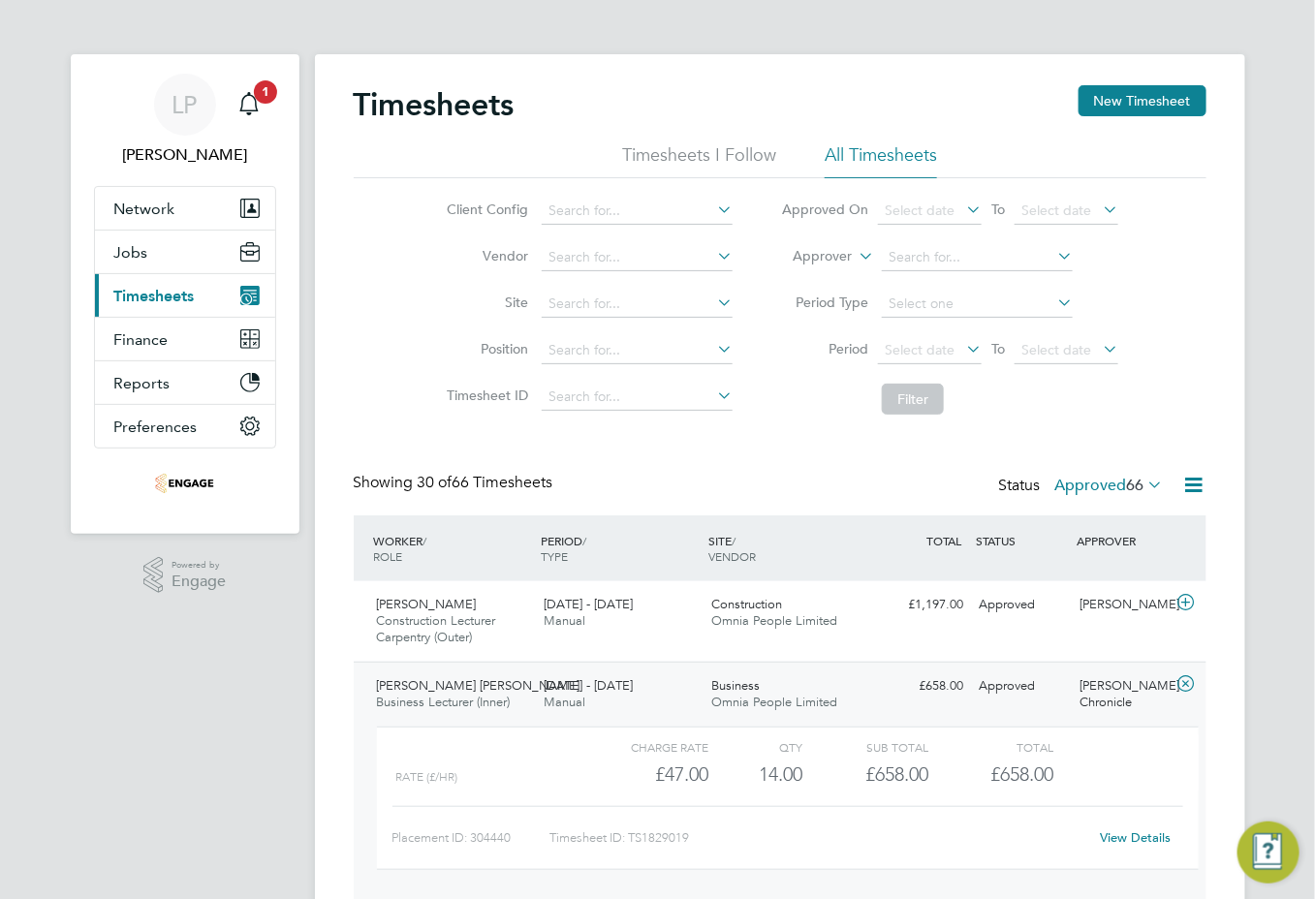 This screenshot has height=899, width=1315. What do you see at coordinates (185, 295) in the screenshot?
I see `button: Timesheets` at bounding box center [185, 295].